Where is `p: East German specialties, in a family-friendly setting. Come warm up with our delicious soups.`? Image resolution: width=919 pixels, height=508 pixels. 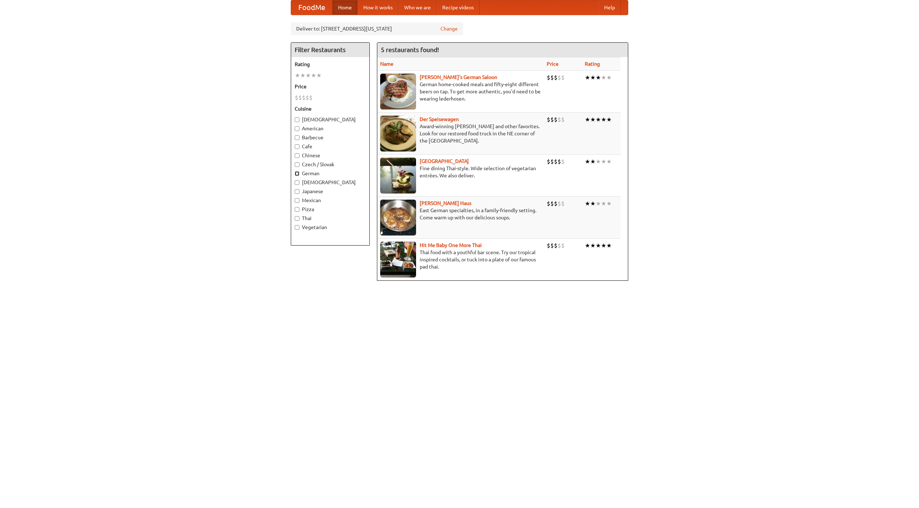
p: East German specialties, in a family-friendly setting. Come warm up with our delicious soups. is located at coordinates (461, 214).